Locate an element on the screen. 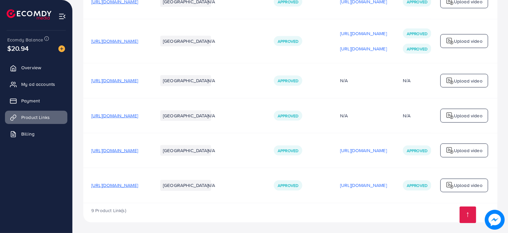 Image resolution: width=508 pixels, height=233 pixels. a: Payment is located at coordinates (36, 101).